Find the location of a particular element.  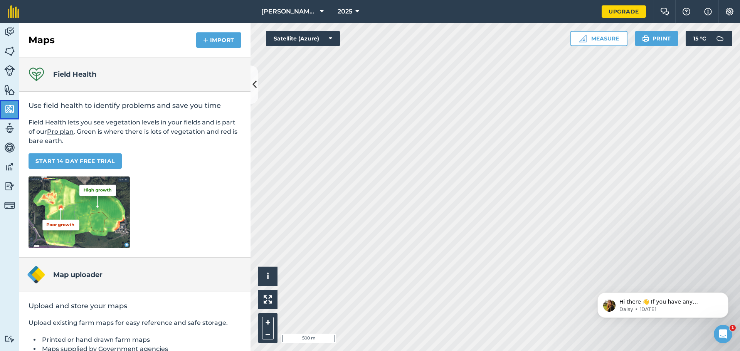

img: A cog icon is located at coordinates (729, 12).